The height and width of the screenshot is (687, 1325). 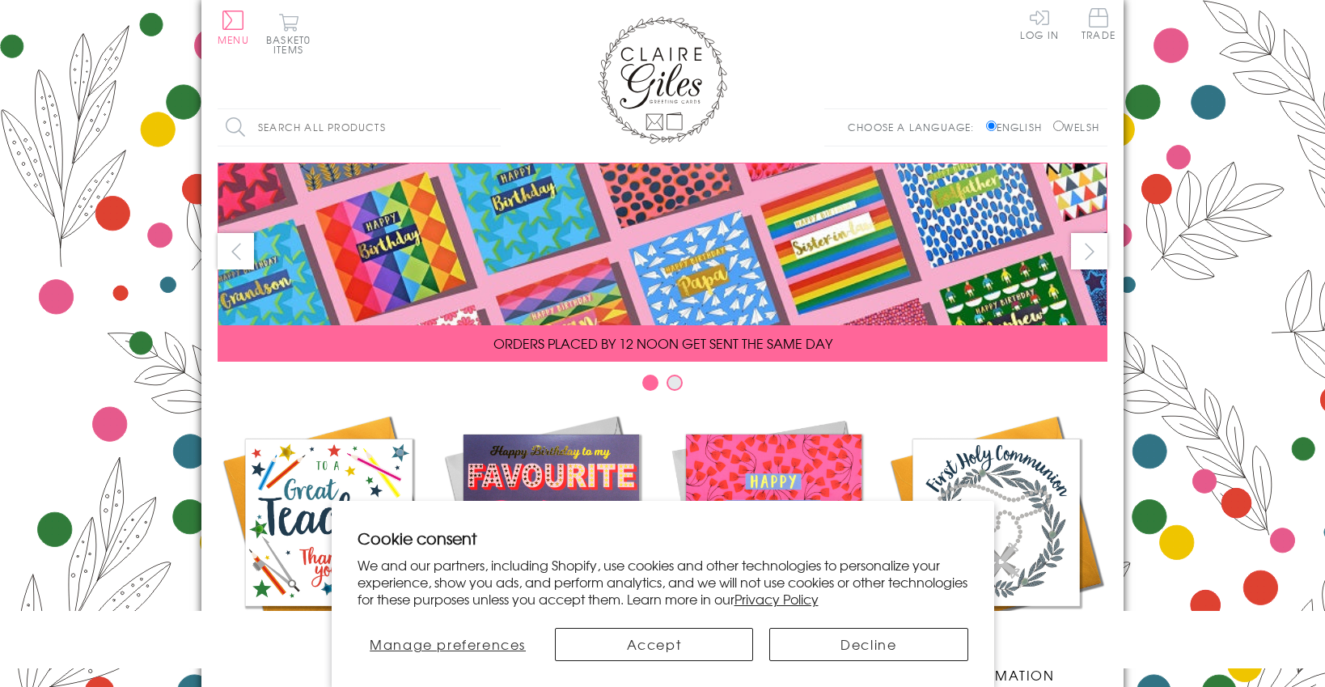 What do you see at coordinates (1076, 127) in the screenshot?
I see `label: Welsh` at bounding box center [1076, 127].